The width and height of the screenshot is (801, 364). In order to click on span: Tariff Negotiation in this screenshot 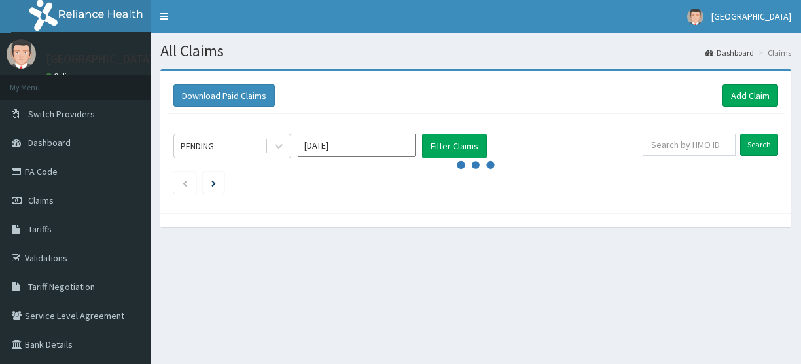, I will do `click(62, 287)`.